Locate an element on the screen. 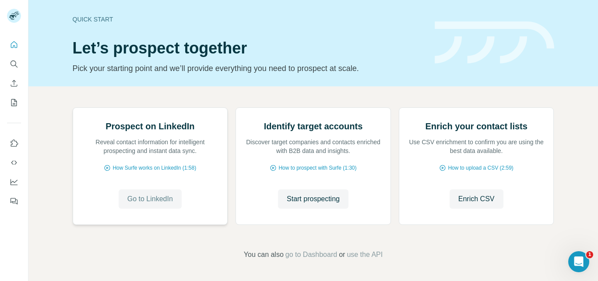 The image size is (598, 281). button: My lists is located at coordinates (14, 102).